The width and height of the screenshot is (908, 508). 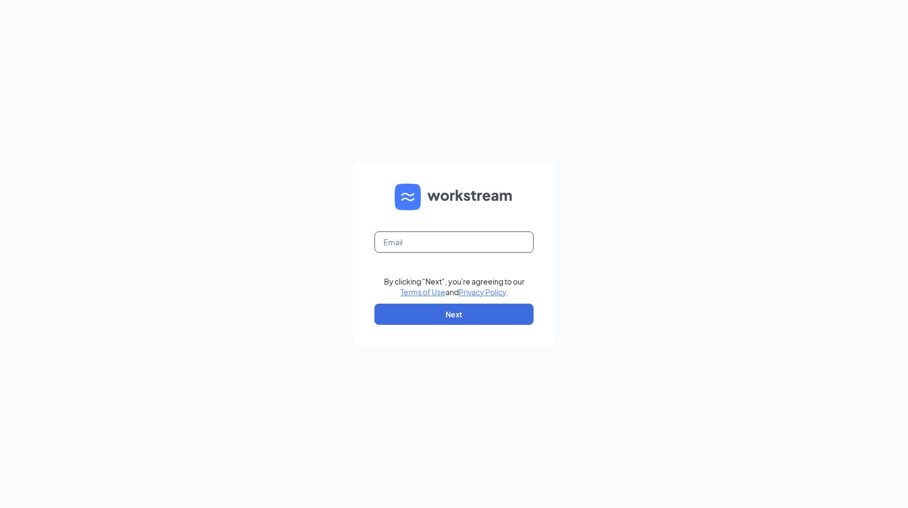 I want to click on button: Next, so click(x=454, y=314).